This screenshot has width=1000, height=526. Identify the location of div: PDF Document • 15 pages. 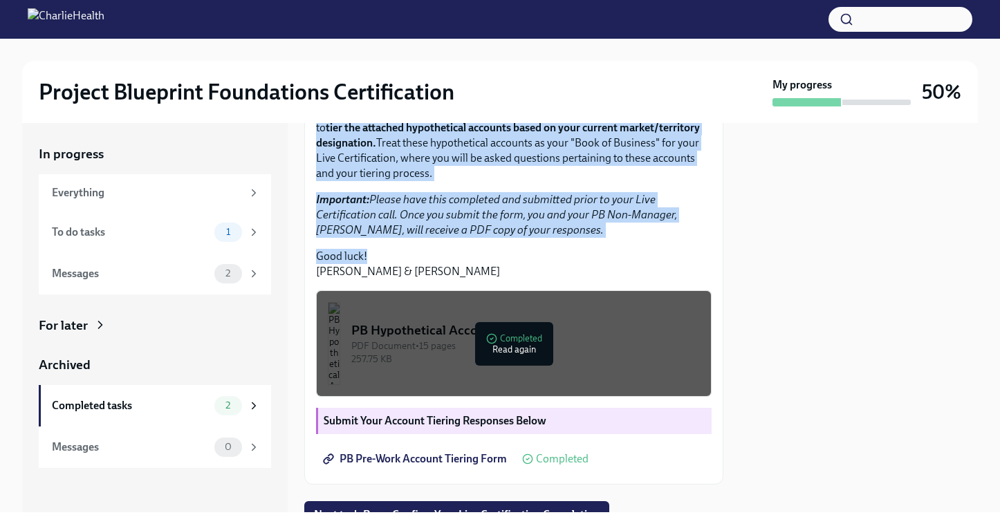
(526, 346).